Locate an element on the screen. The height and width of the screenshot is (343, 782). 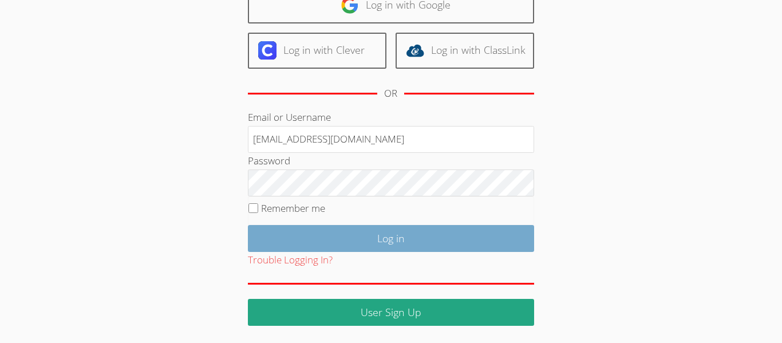
label: Remember me is located at coordinates (293, 208).